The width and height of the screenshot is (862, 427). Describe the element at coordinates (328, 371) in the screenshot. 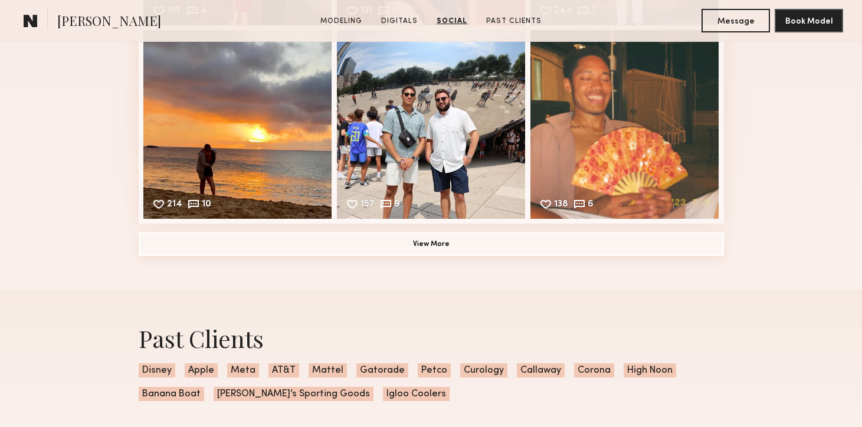

I see `span: Mattel` at that location.